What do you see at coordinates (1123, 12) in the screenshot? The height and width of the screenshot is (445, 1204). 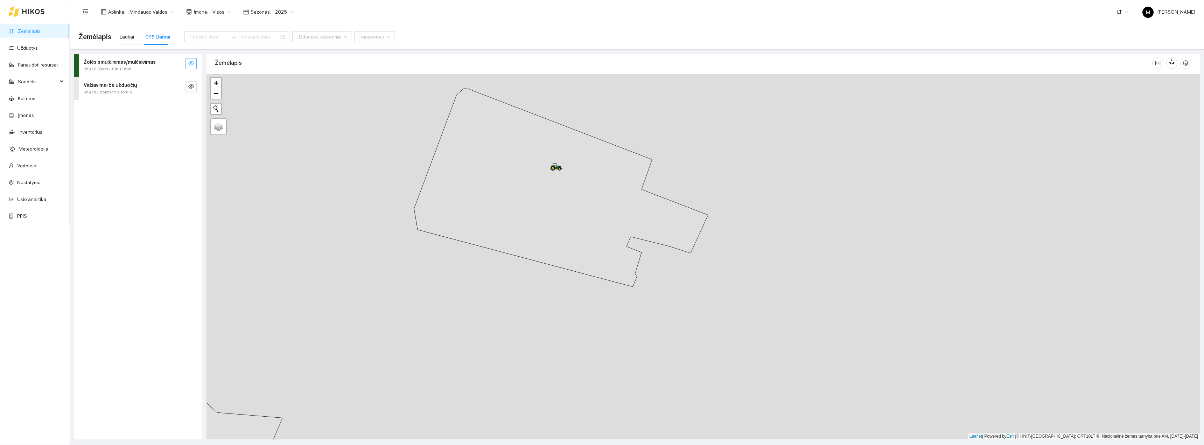 I see `span: LT` at bounding box center [1123, 12].